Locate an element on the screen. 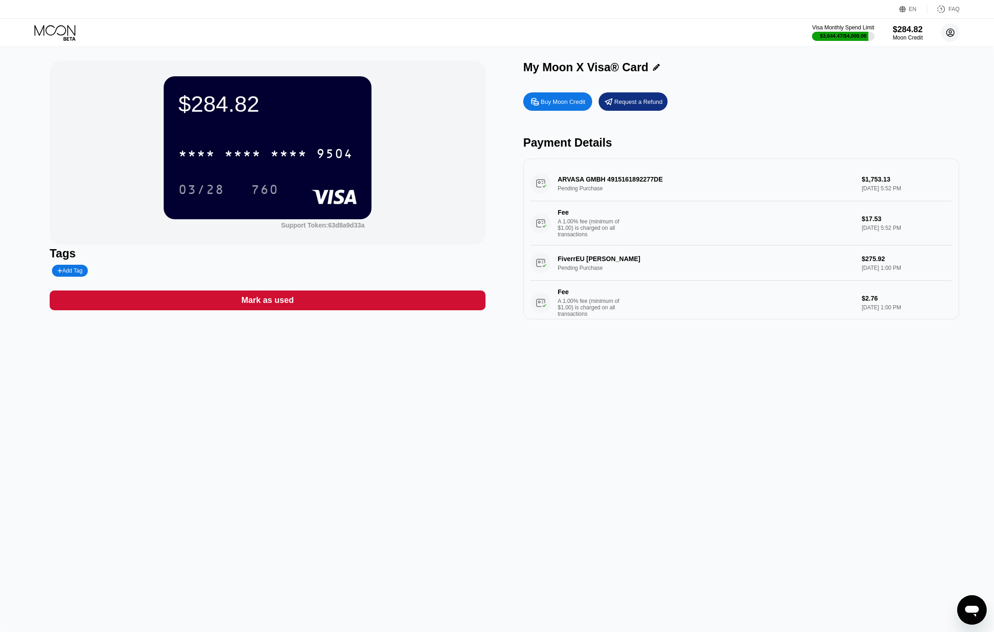  div: Moon Credit is located at coordinates (907, 38).